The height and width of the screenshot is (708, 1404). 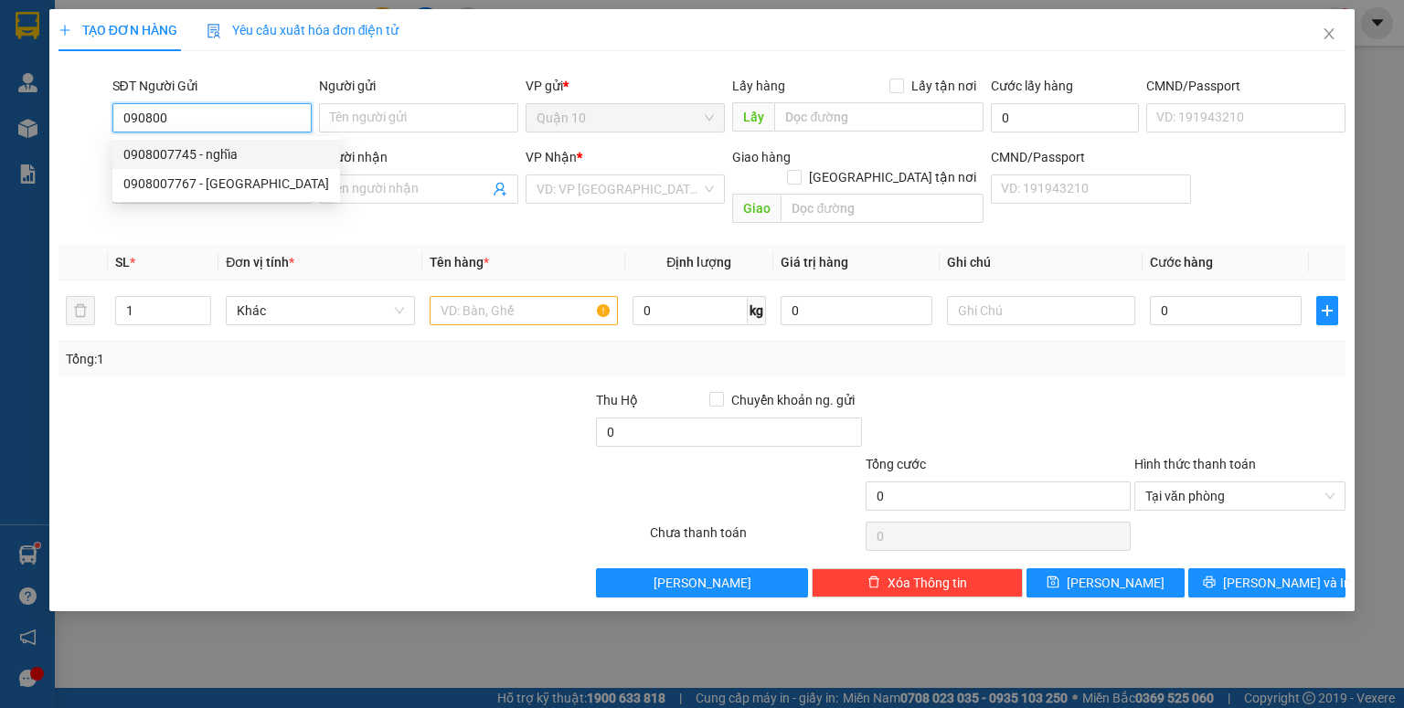 What do you see at coordinates (625, 118) in the screenshot?
I see `span: Quận 10` at bounding box center [625, 118].